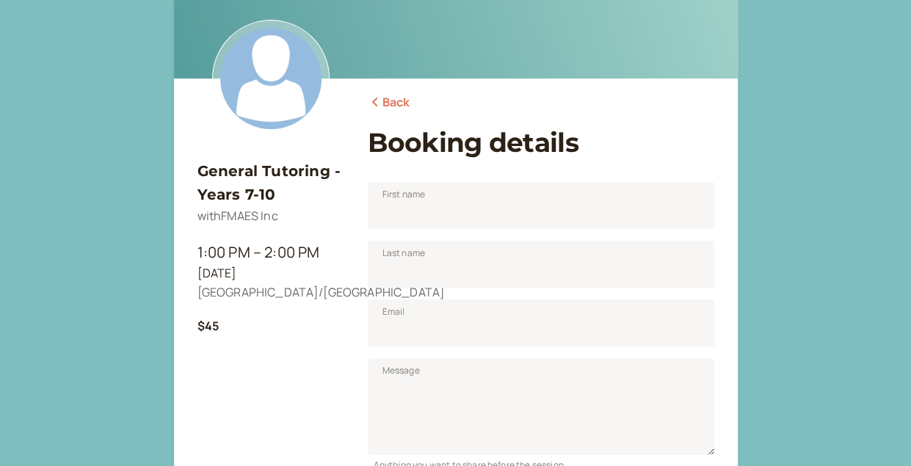 This screenshot has width=911, height=466. I want to click on div: 1:00 PM – 2:00 PM, so click(271, 252).